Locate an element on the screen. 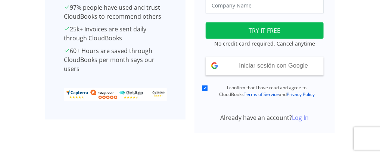 This screenshot has height=155, width=380. span: Iniciar sesión con Google is located at coordinates (274, 65).